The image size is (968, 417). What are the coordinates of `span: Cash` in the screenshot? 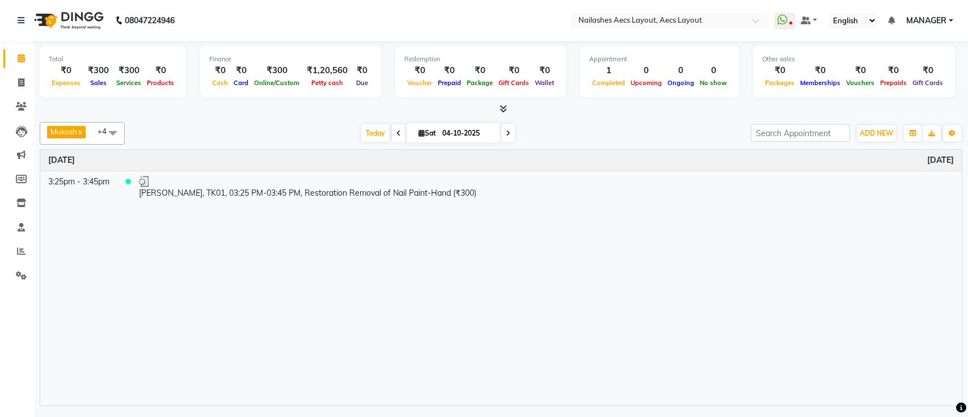 It's located at (220, 83).